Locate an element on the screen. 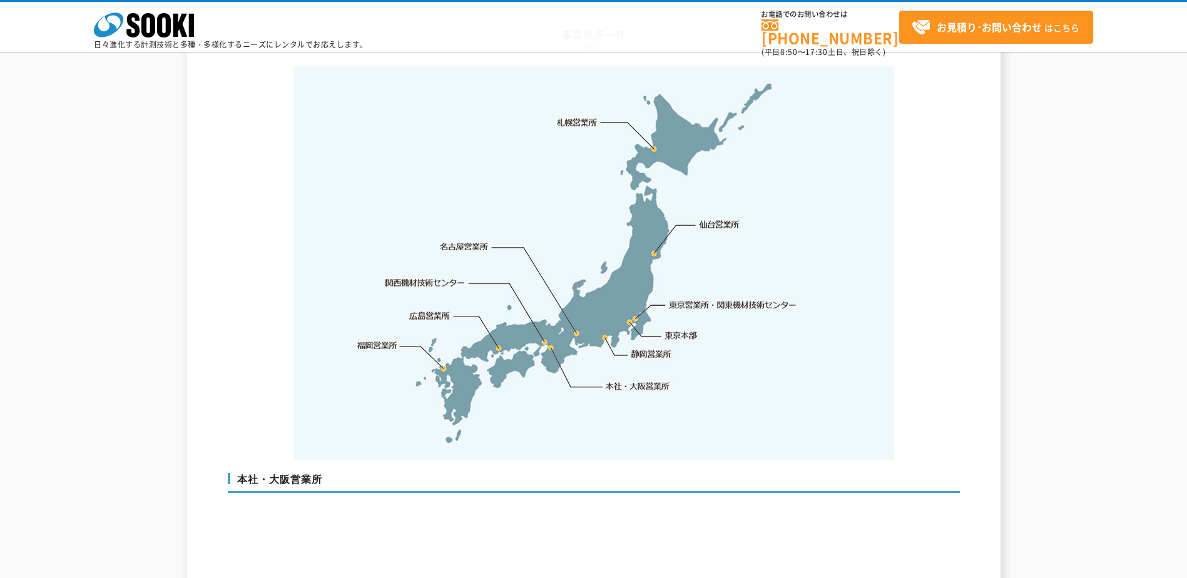  p: 日々進化する計測技術と多種・多様化するニーズにレンタルでお応えします。 is located at coordinates (231, 44).